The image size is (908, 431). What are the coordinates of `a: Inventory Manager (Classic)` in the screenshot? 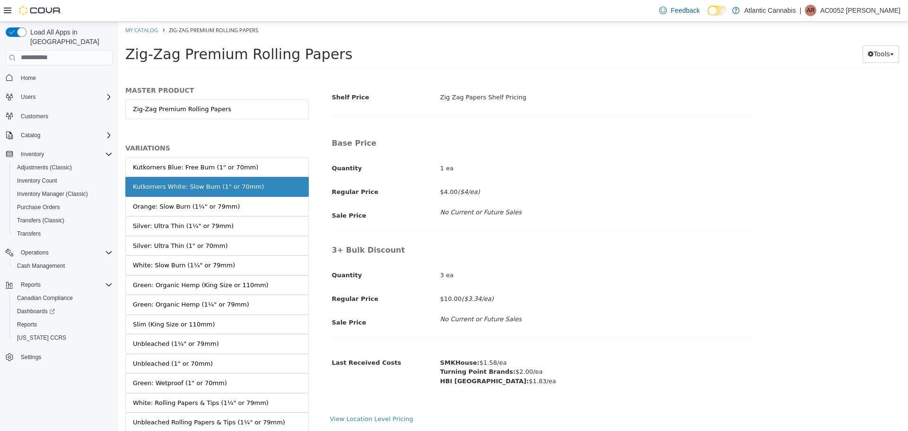 It's located at (52, 194).